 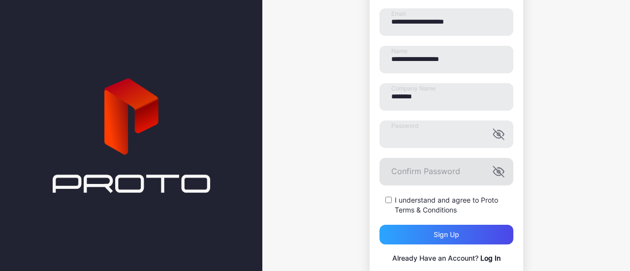 I want to click on div: Sign up, so click(x=446, y=235).